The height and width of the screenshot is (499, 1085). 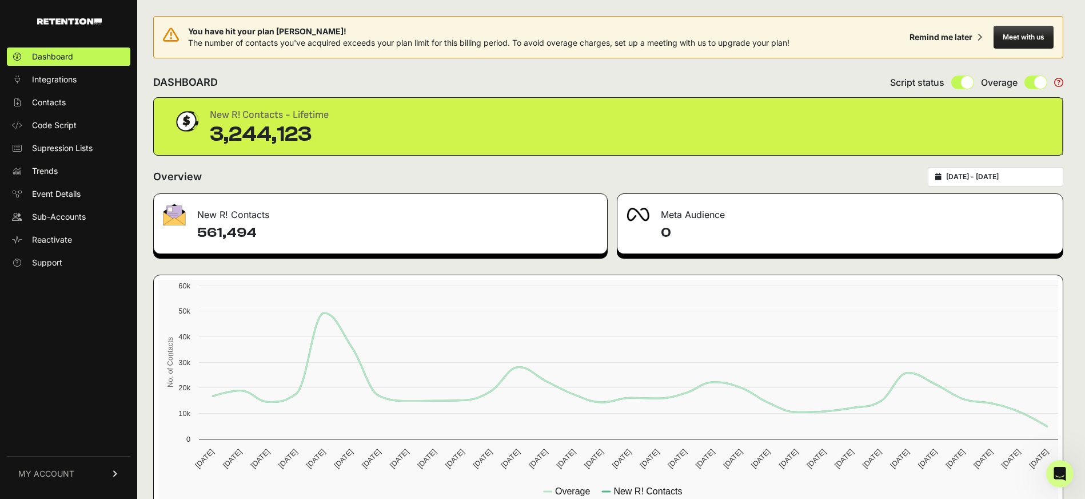 I want to click on span: Dashboard, so click(x=53, y=57).